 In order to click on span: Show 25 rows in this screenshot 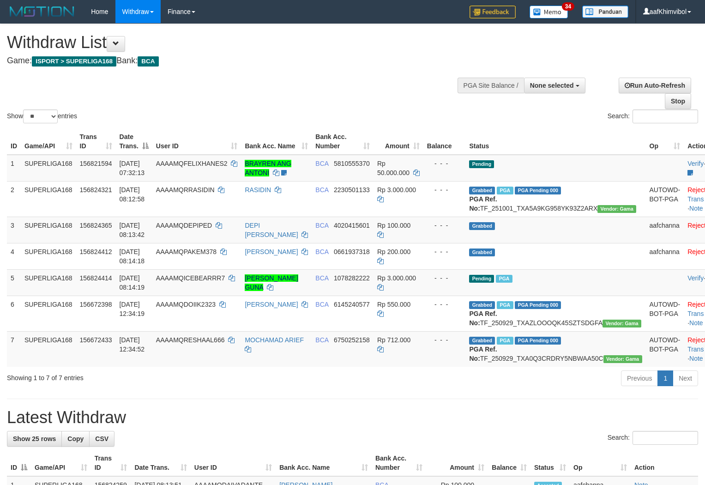, I will do `click(34, 439)`.